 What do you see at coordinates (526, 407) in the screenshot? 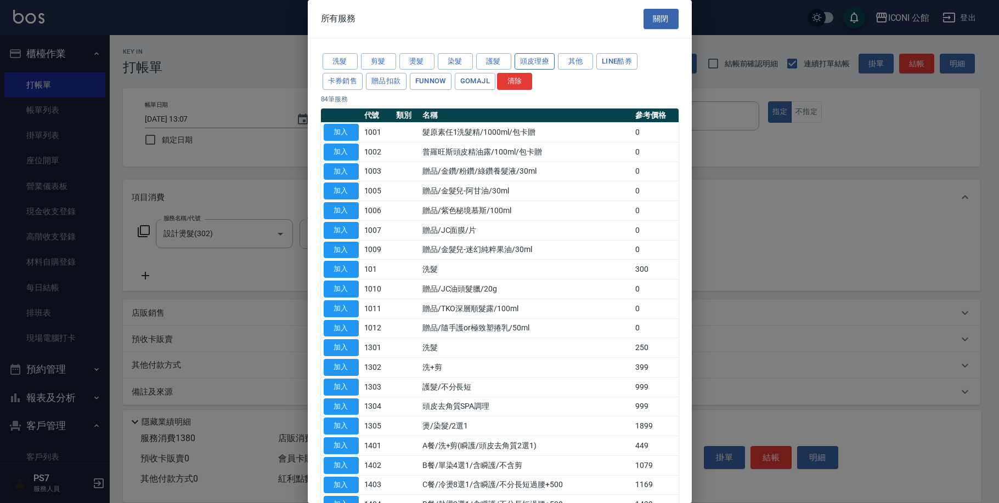
I see `td: 頭皮去角質SPA調理` at bounding box center [526, 407].